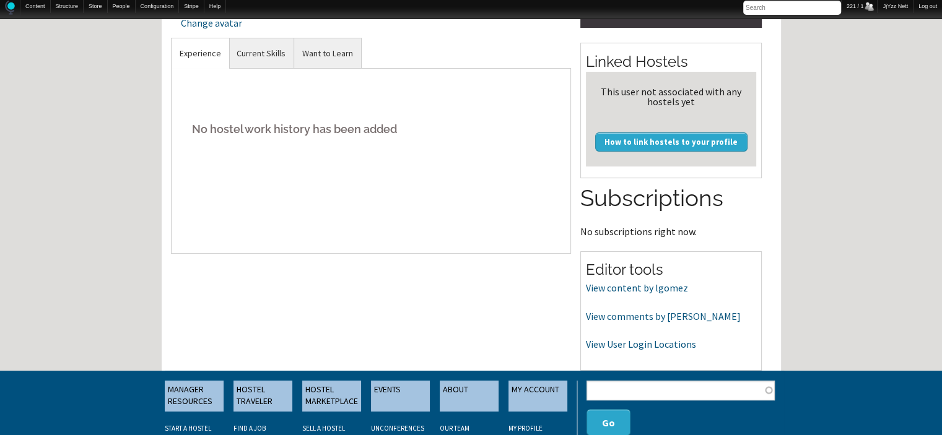 Image resolution: width=942 pixels, height=435 pixels. I want to click on section: No subscriptions right now., so click(671, 209).